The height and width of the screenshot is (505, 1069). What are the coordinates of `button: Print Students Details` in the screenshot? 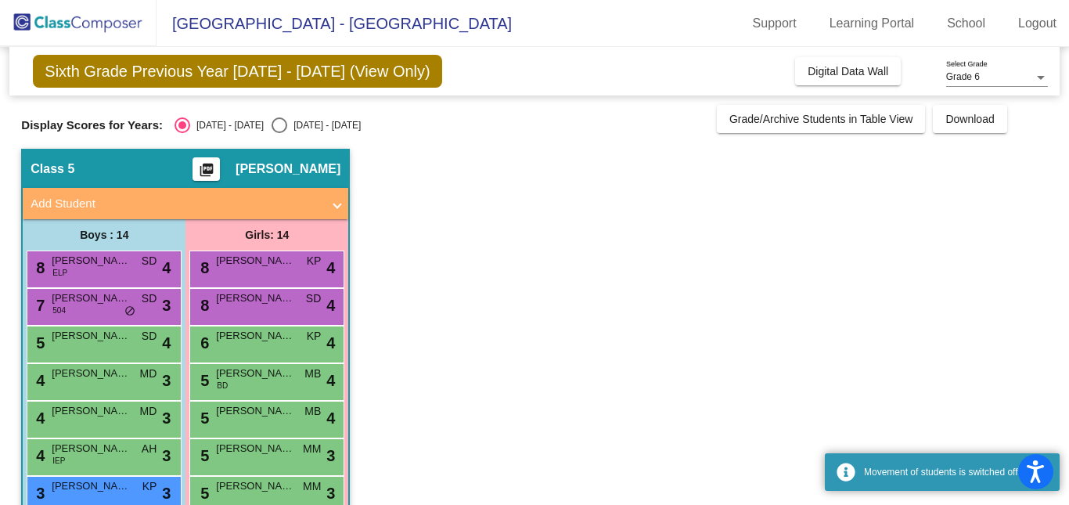 It's located at (206, 169).